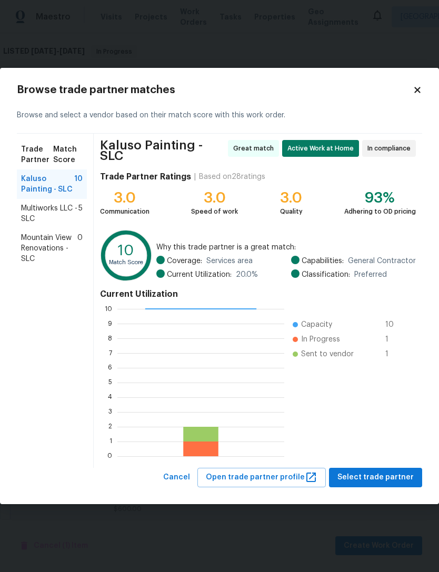 Image resolution: width=439 pixels, height=572 pixels. I want to click on text: 0, so click(110, 457).